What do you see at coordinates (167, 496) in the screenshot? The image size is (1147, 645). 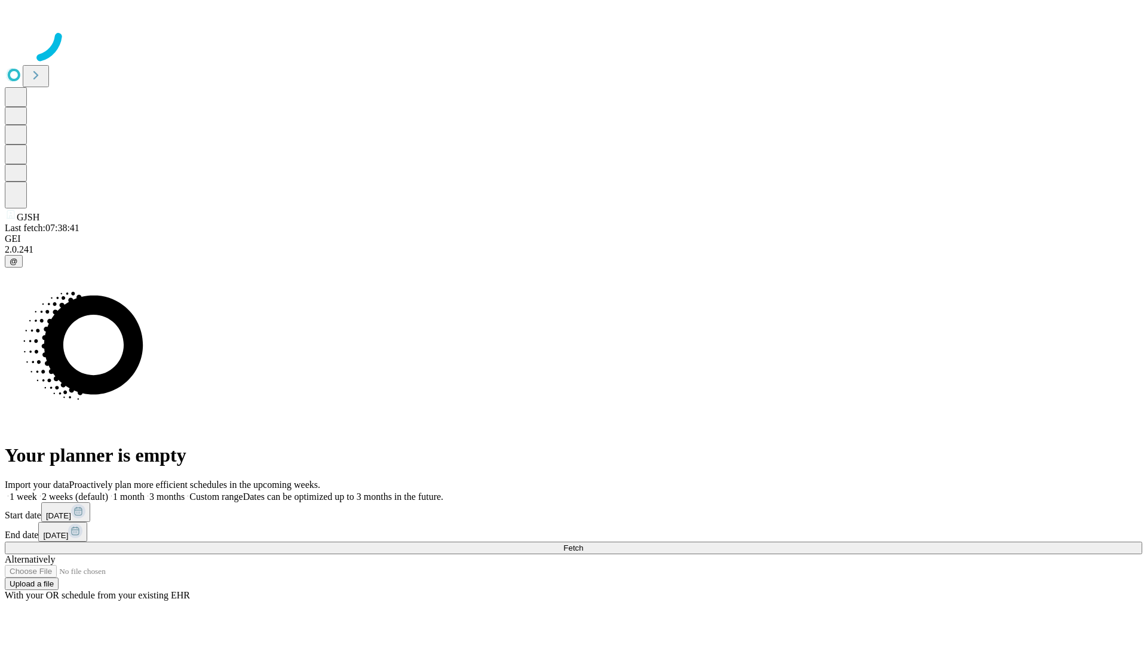 I see `span: 3 months` at bounding box center [167, 496].